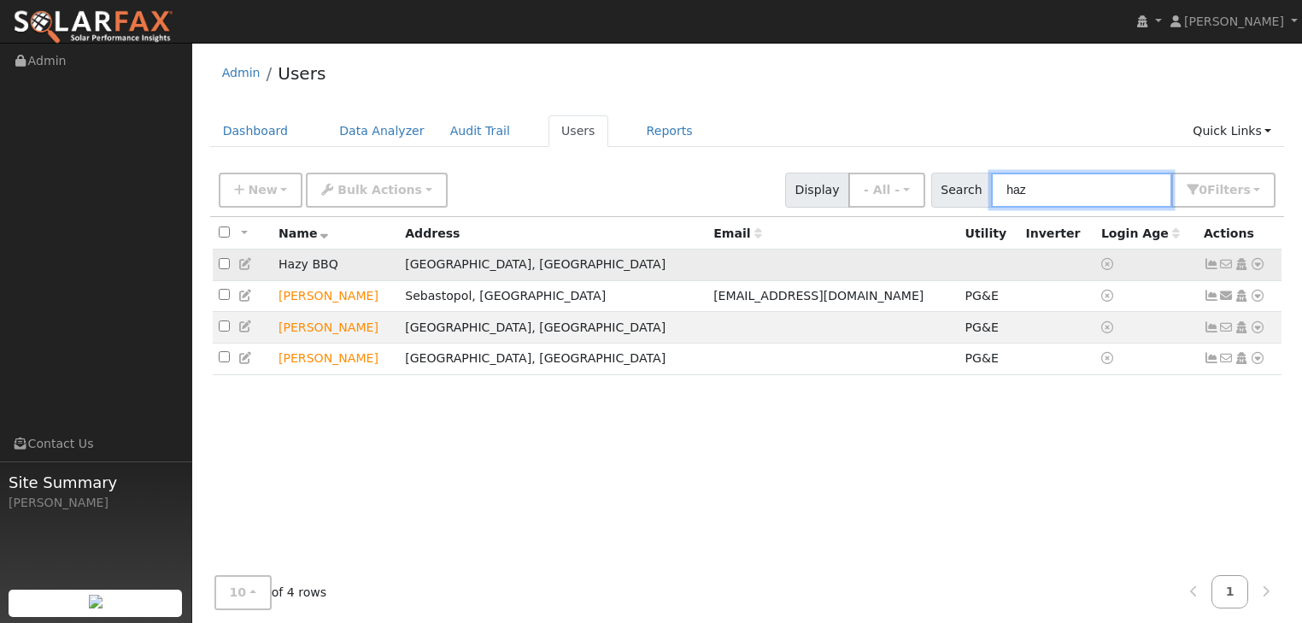  I want to click on input: Search, so click(1081, 190).